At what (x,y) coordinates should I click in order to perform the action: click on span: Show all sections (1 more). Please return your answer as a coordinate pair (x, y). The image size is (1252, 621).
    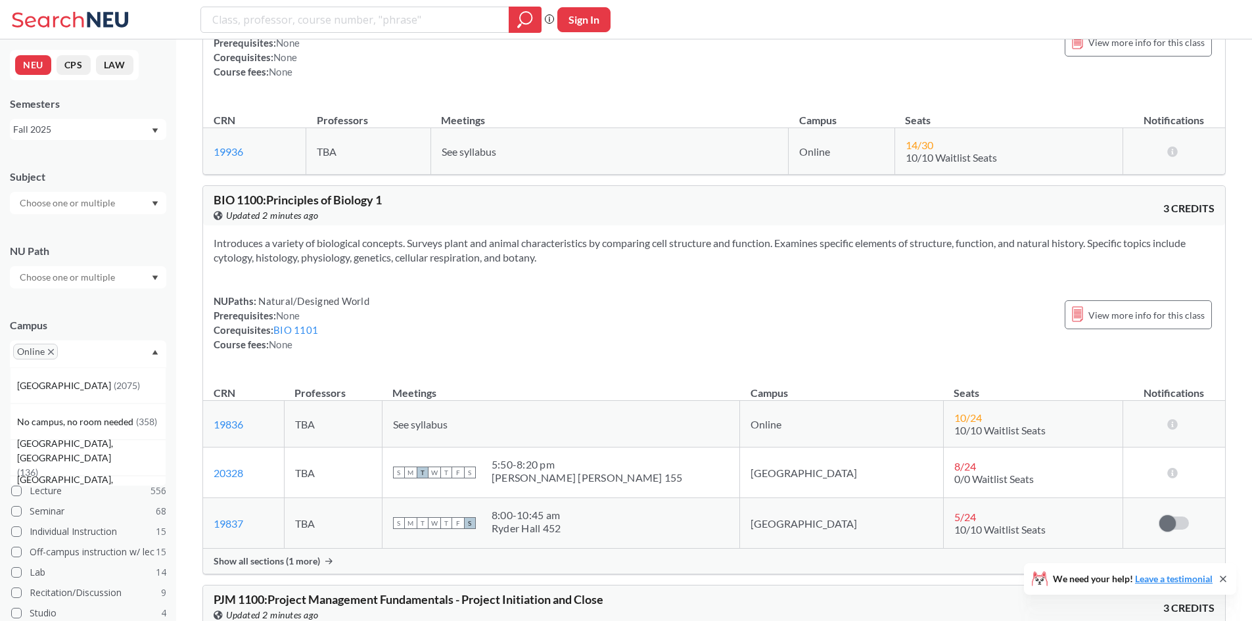
    Looking at the image, I should click on (267, 561).